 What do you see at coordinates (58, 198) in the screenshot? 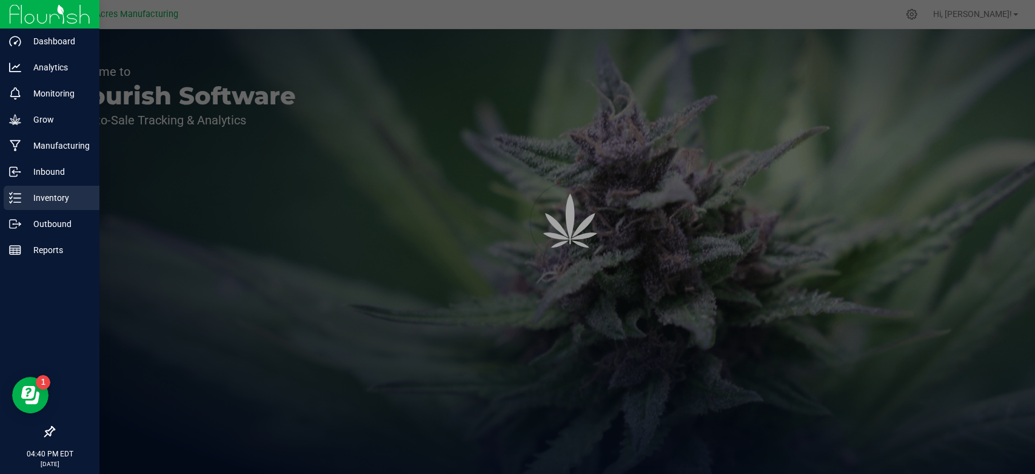
I see `p: Inventory` at bounding box center [58, 198].